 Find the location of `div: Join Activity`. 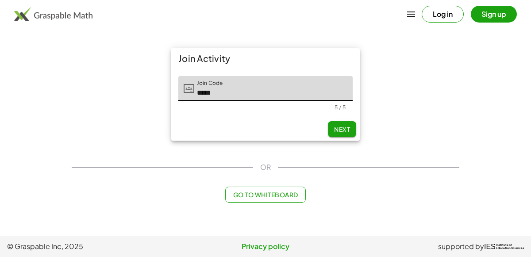

div: Join Activity is located at coordinates (265, 58).